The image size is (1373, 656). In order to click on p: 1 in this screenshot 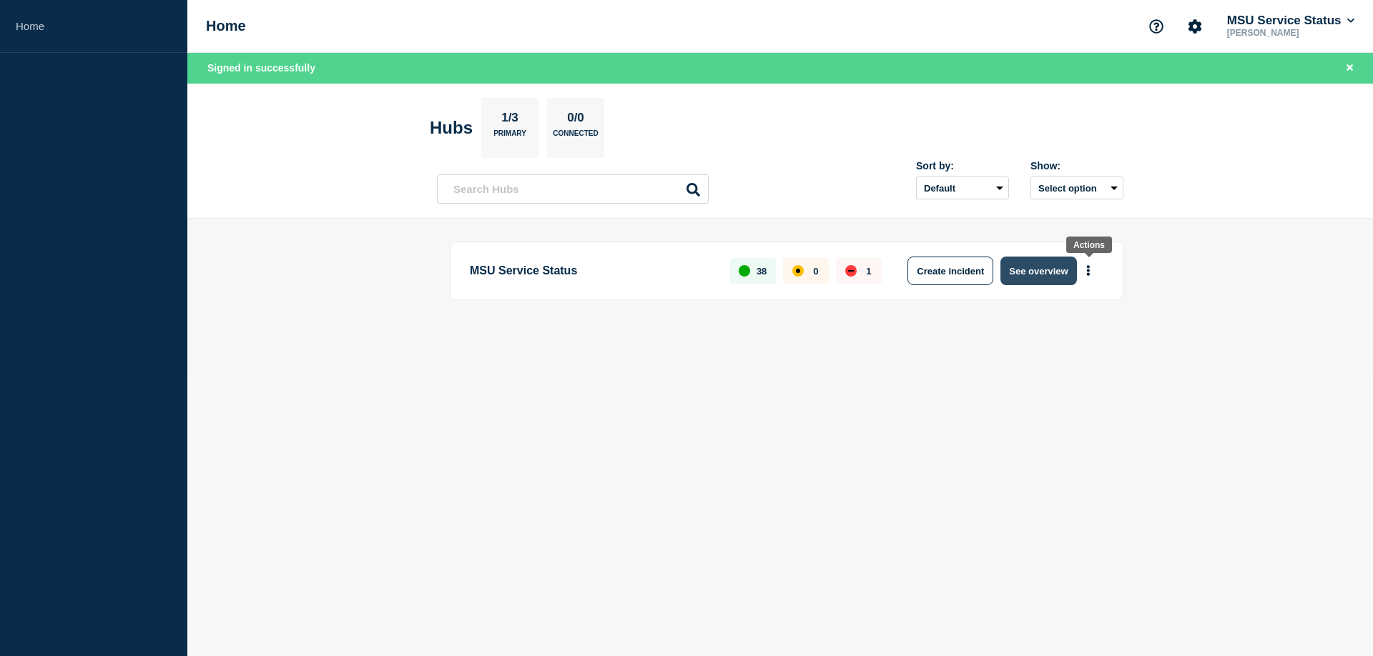, I will do `click(868, 271)`.